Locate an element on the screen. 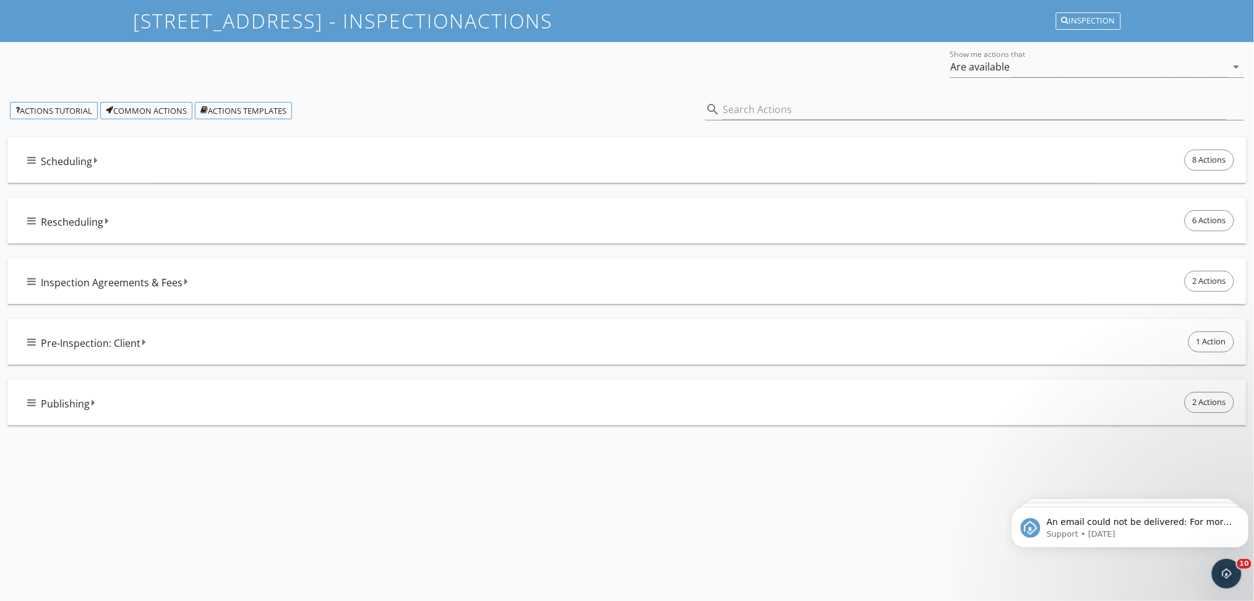  a: Actions Templates is located at coordinates (243, 111).